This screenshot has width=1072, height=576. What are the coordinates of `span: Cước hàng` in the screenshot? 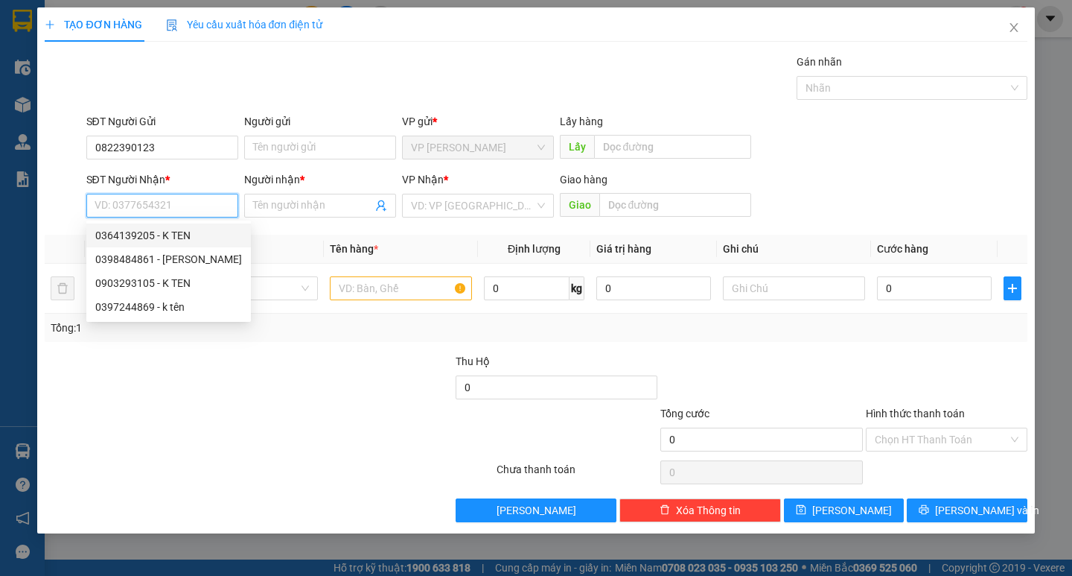 It's located at (903, 249).